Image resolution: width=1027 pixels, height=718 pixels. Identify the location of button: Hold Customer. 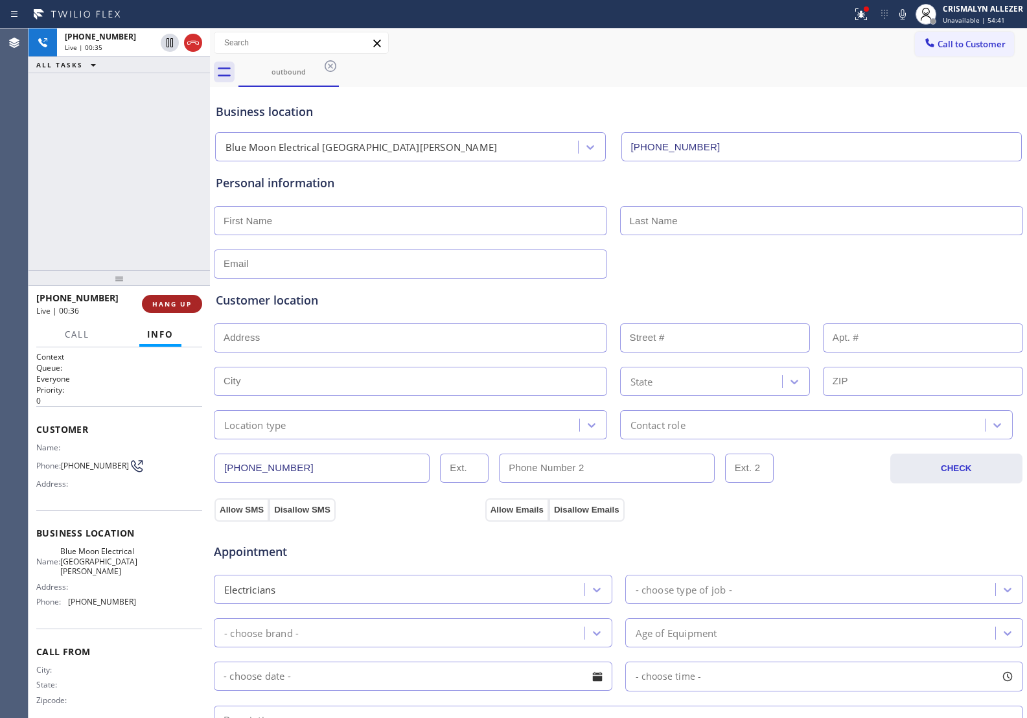
(170, 43).